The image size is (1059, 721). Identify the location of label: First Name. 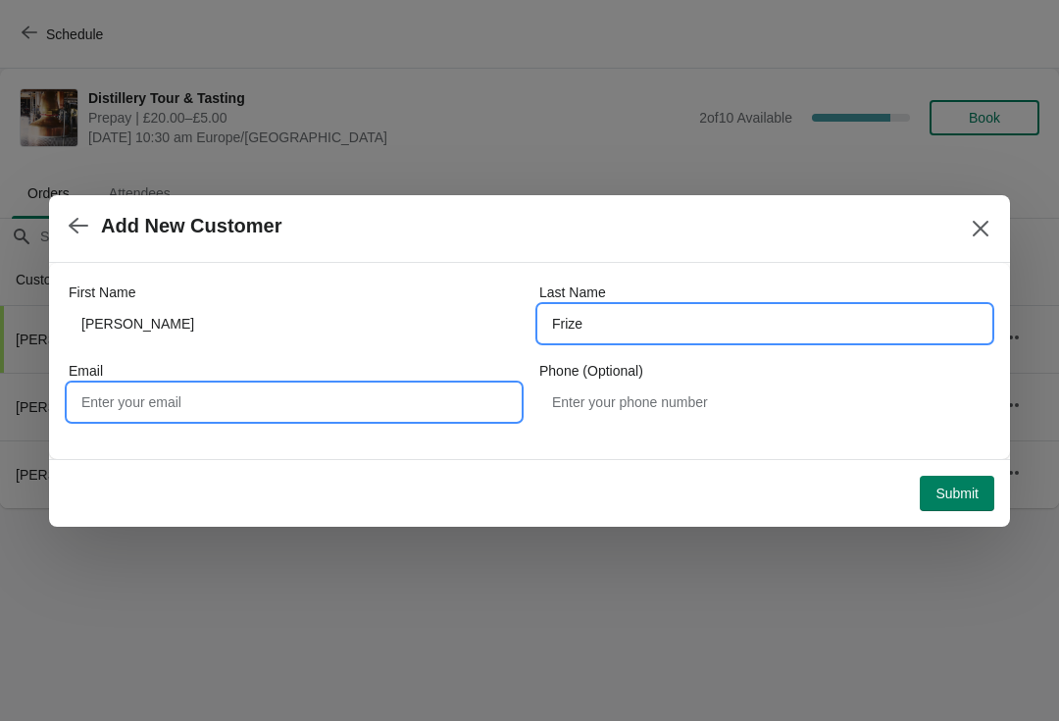
(102, 292).